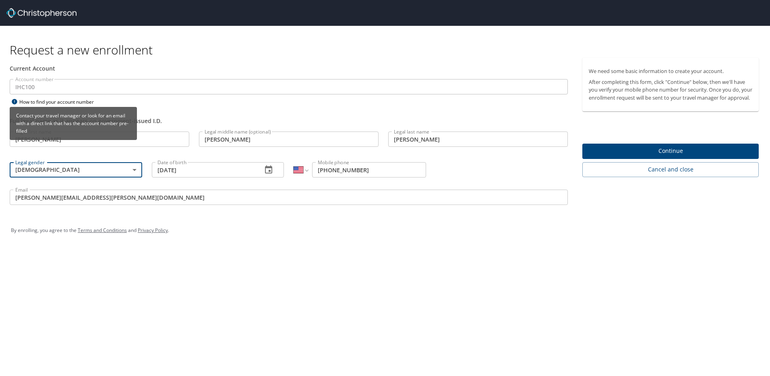 This screenshot has width=770, height=376. I want to click on input: MM/DD/YYYY, so click(204, 170).